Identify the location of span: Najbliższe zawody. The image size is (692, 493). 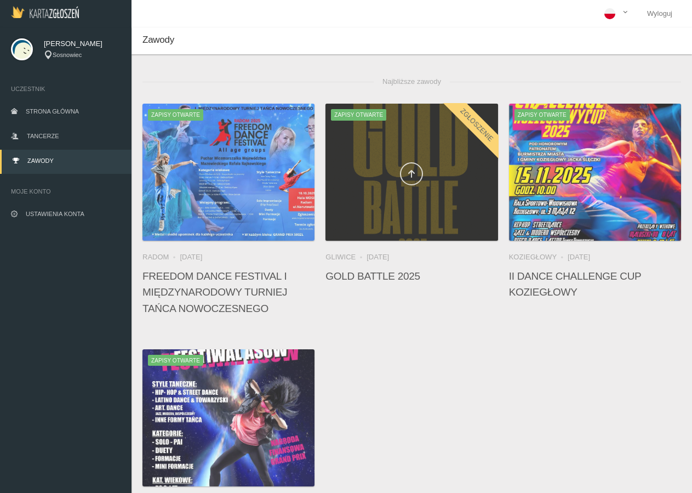
(412, 82).